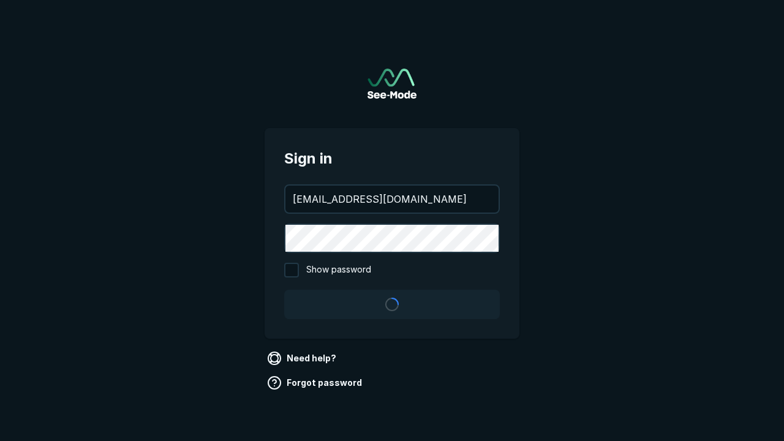  What do you see at coordinates (392, 199) in the screenshot?
I see `input: your@email.com` at bounding box center [392, 199].